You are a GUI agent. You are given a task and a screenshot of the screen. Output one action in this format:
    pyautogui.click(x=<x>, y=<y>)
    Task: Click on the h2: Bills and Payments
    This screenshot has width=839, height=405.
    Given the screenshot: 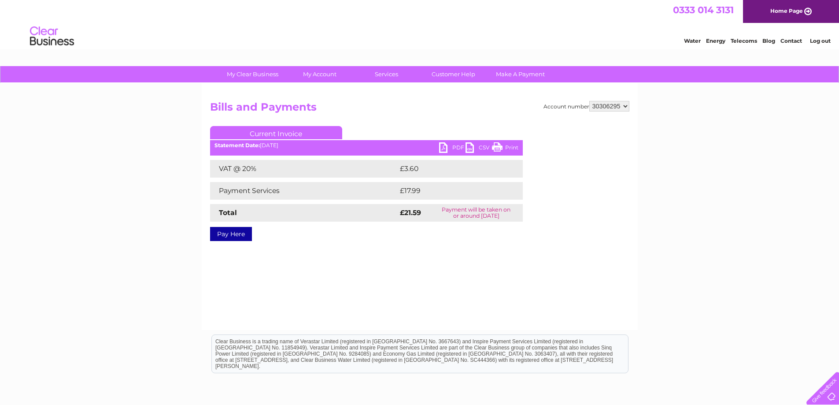 What is the action you would take?
    pyautogui.click(x=420, y=109)
    